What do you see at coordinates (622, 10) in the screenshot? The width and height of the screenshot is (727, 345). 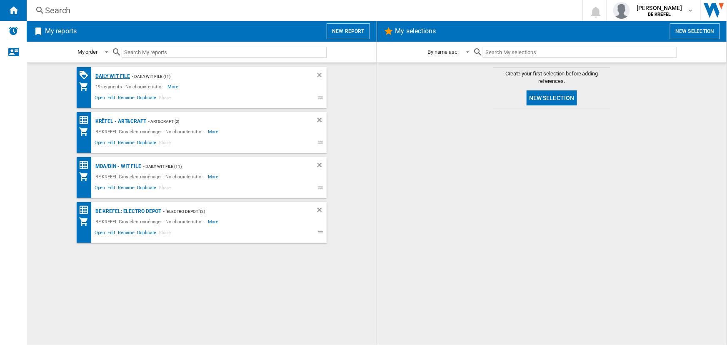 I see `img: profile.jpg` at bounding box center [622, 10].